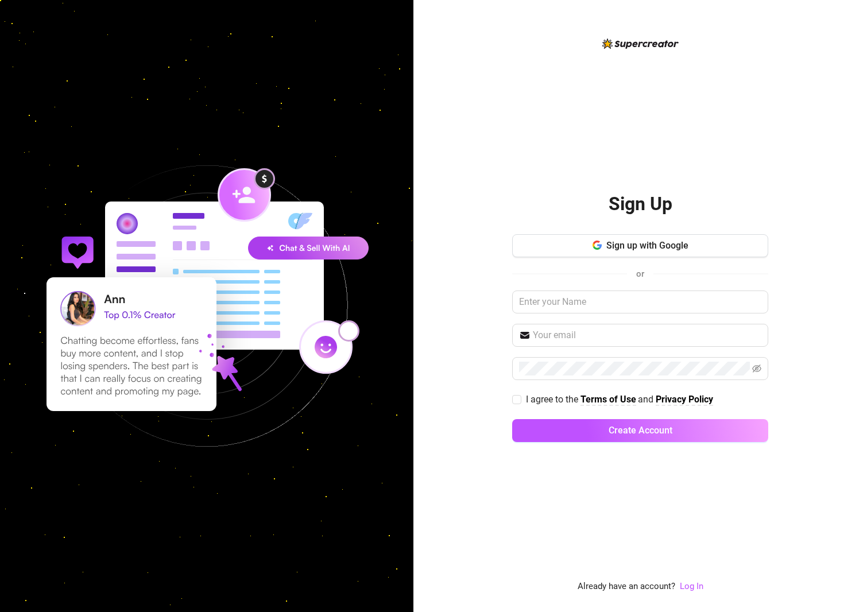 Image resolution: width=867 pixels, height=612 pixels. What do you see at coordinates (647, 245) in the screenshot?
I see `span: Sign up with Google` at bounding box center [647, 245].